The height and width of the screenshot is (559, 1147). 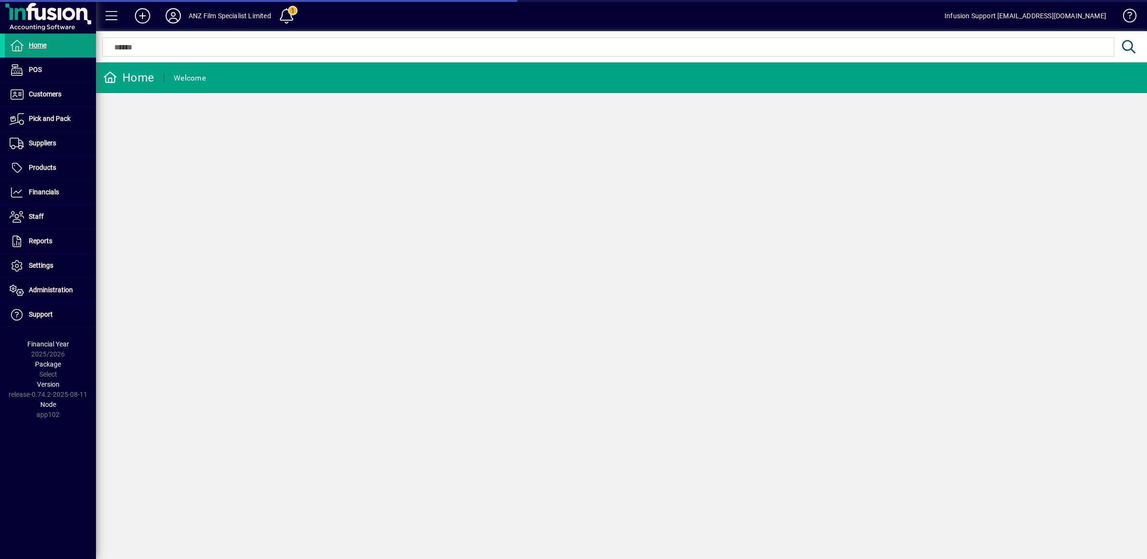 What do you see at coordinates (50, 290) in the screenshot?
I see `a: Administration` at bounding box center [50, 290].